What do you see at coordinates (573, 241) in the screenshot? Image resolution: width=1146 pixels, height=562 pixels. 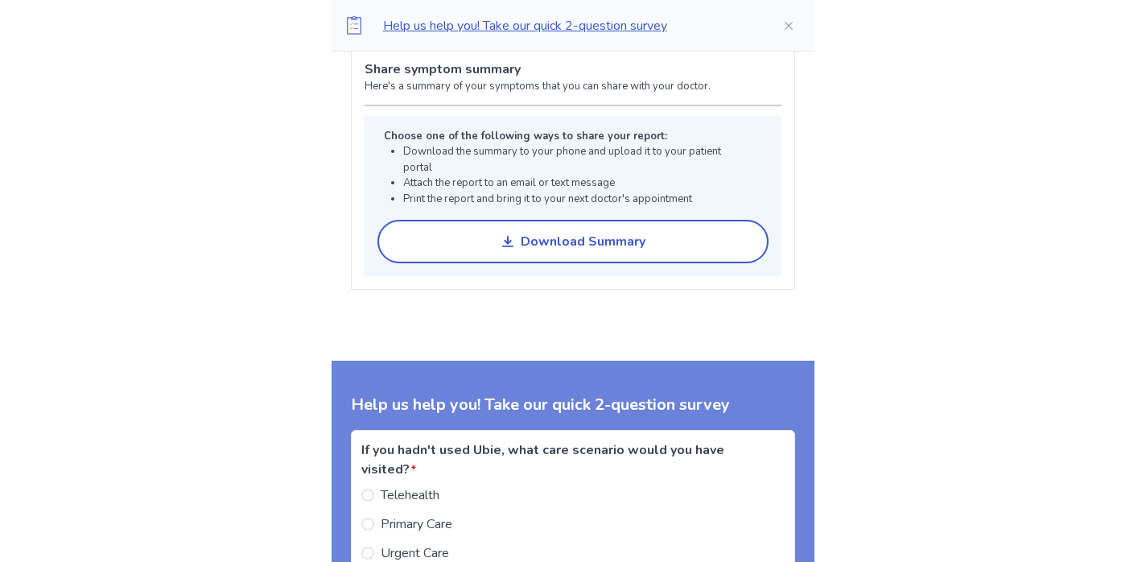 I see `button: Download Summary` at bounding box center [573, 241].